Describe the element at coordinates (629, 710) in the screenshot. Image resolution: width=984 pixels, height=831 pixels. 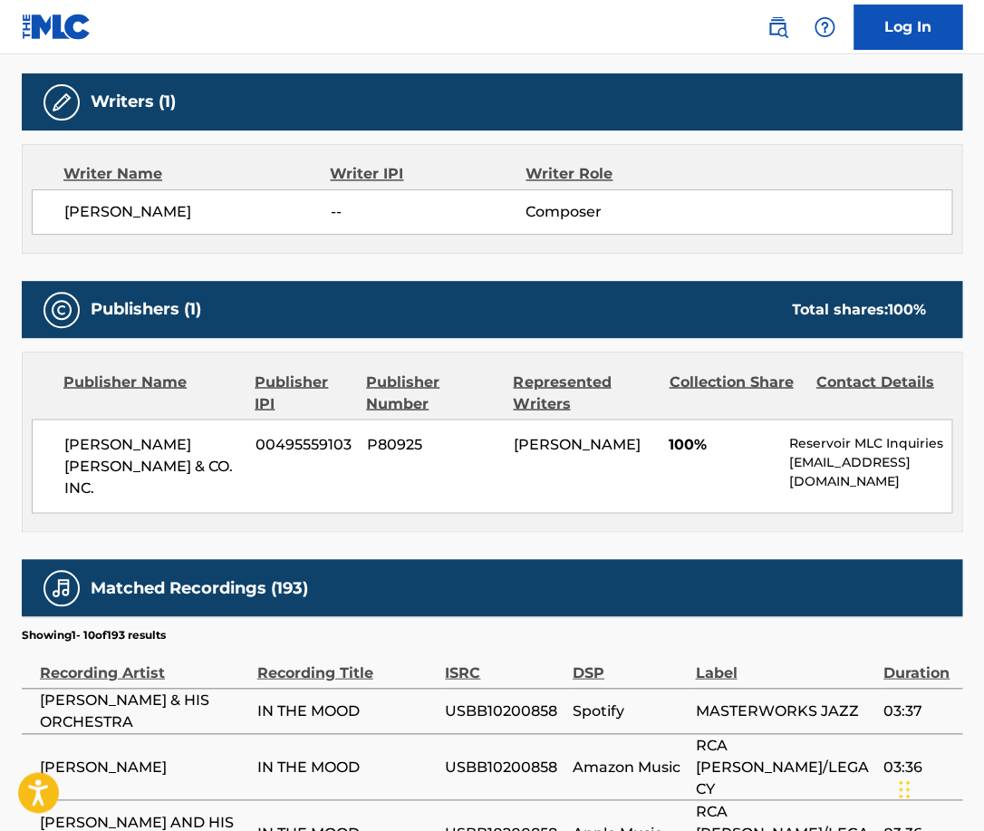
I see `span: Spotify` at that location.